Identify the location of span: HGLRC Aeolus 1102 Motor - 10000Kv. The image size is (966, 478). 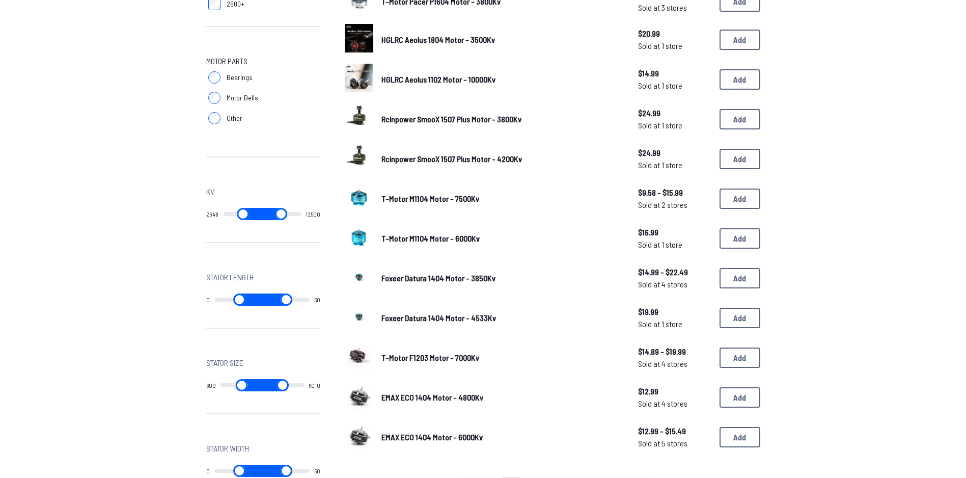
(438, 79).